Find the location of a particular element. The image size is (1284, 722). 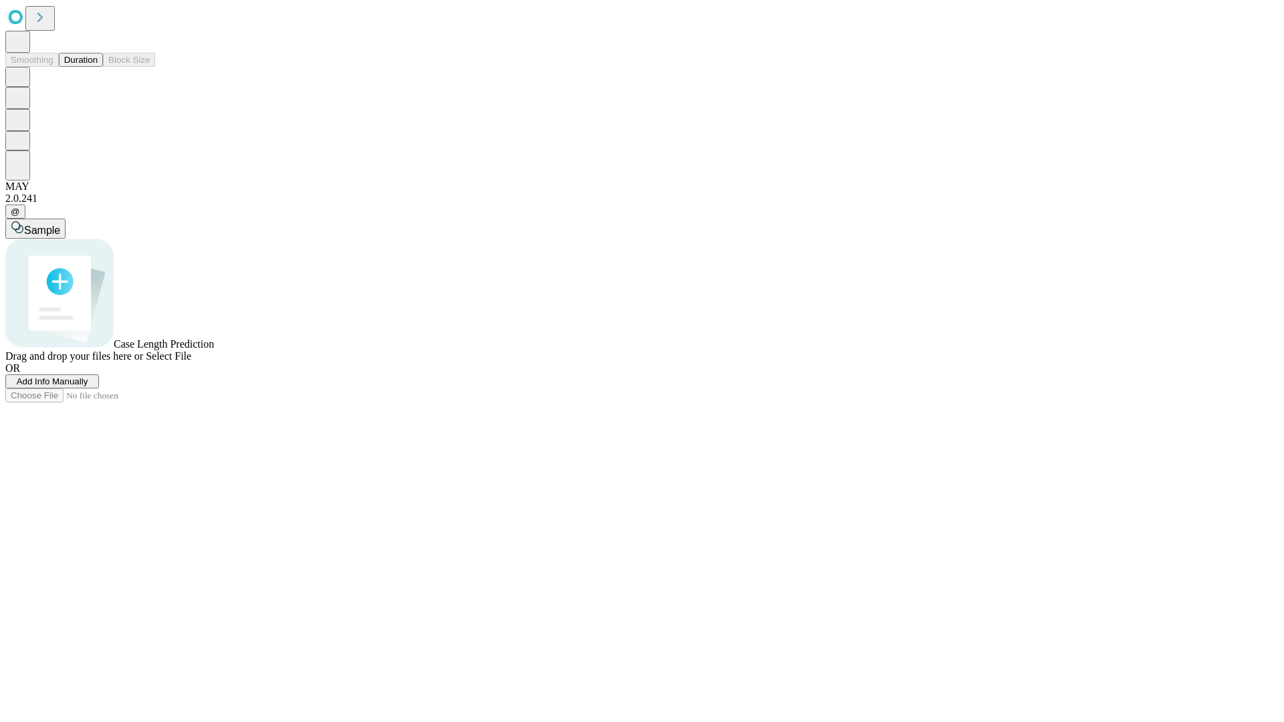

span: Case Length Prediction is located at coordinates (164, 344).